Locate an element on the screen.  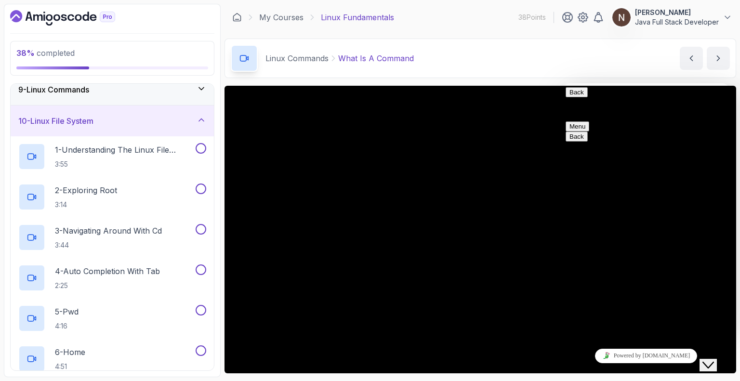
p: Linux Commands is located at coordinates (297, 58).